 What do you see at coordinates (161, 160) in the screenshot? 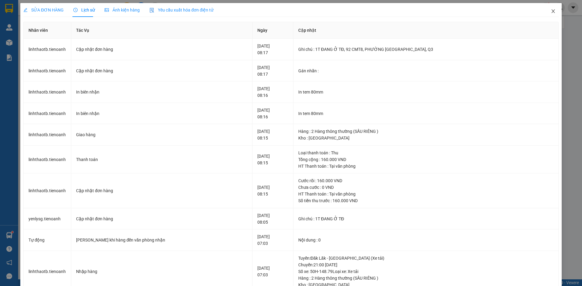
I see `div: Thanh toán` at bounding box center [161, 160].